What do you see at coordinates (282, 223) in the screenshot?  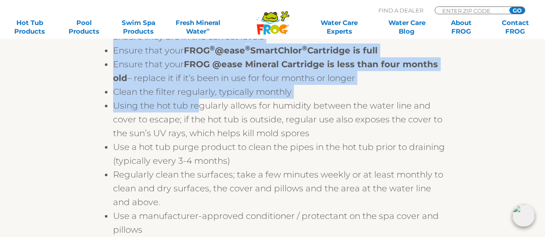 I see `li: Use a manufacturer-approved conditioner / protectant on the spa cover and pillows` at bounding box center [282, 223].